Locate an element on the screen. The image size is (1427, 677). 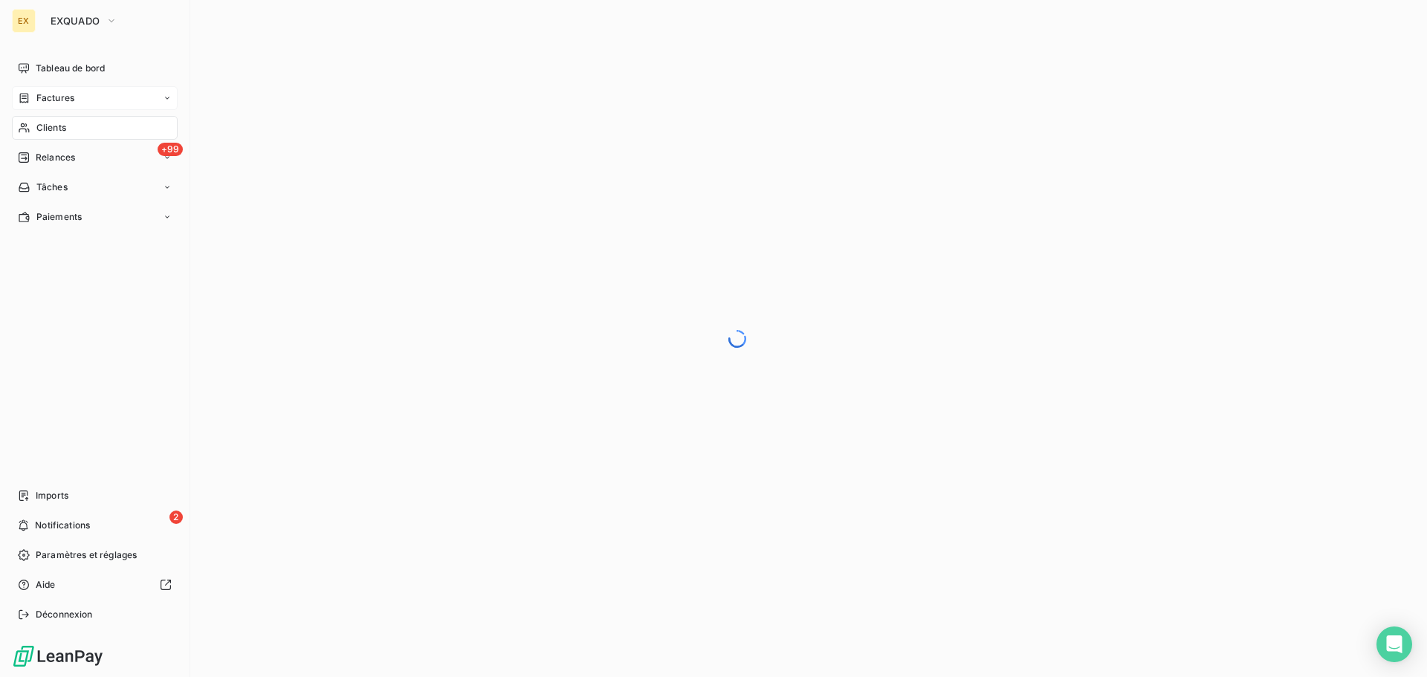
div: Open Intercom Messenger is located at coordinates (1395, 645).